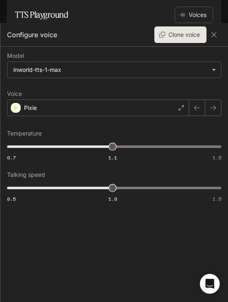 The height and width of the screenshot is (302, 228). What do you see at coordinates (216, 157) in the screenshot?
I see `span: 1.5` at bounding box center [216, 157].